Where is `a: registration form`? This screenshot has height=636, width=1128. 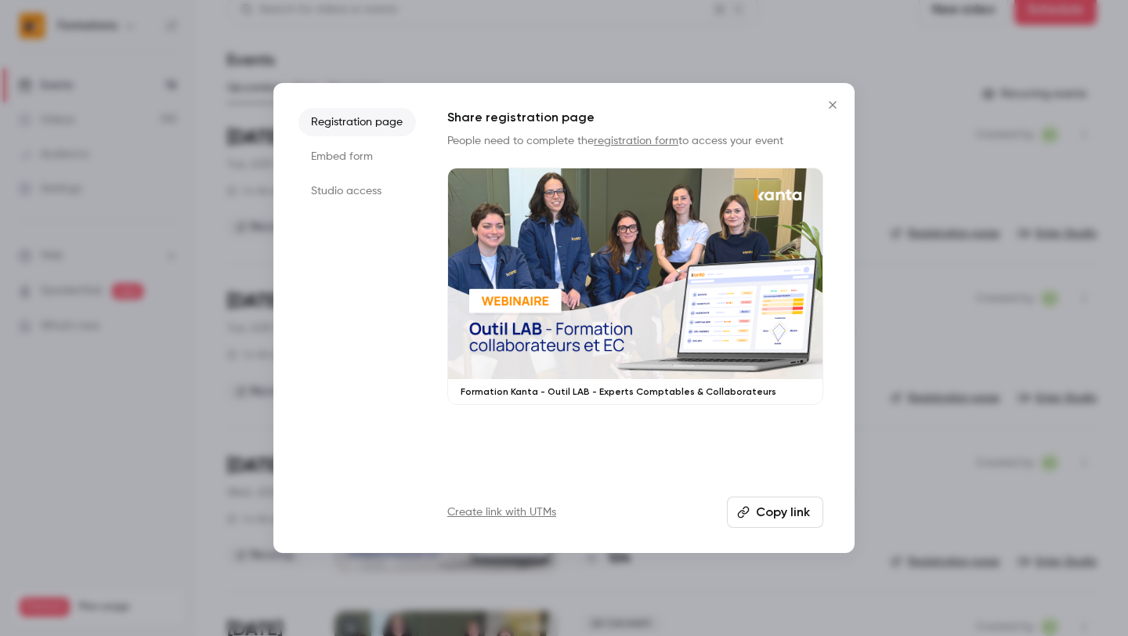
a: registration form is located at coordinates (636, 141).